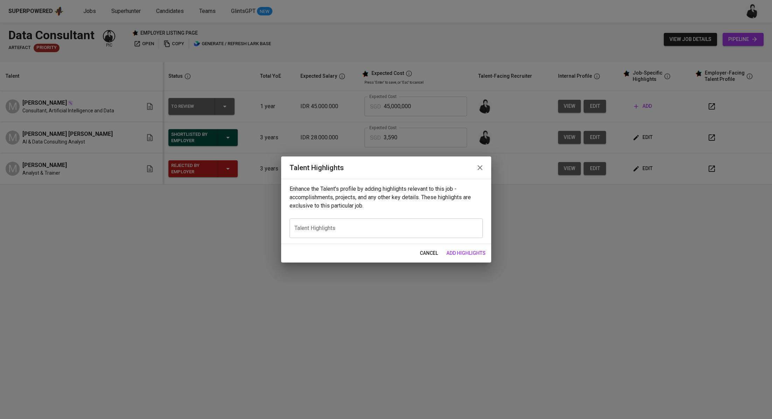  What do you see at coordinates (429, 253) in the screenshot?
I see `button: cancel` at bounding box center [429, 253].